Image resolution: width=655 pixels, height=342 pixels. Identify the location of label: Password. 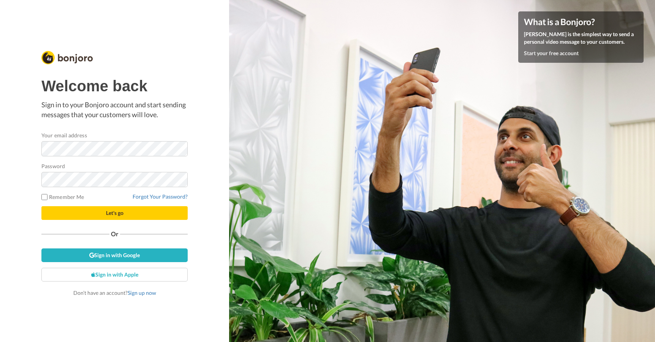
(53, 166).